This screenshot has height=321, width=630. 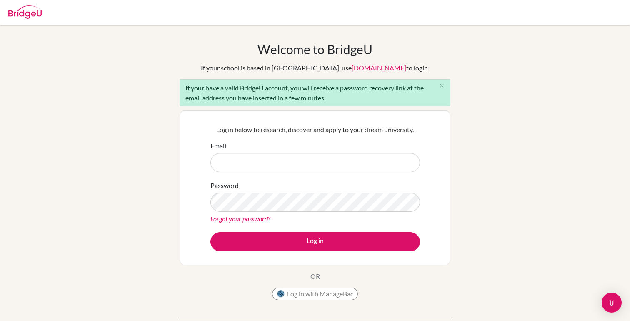 What do you see at coordinates (315, 294) in the screenshot?
I see `button: Log in with ManageBac` at bounding box center [315, 294].